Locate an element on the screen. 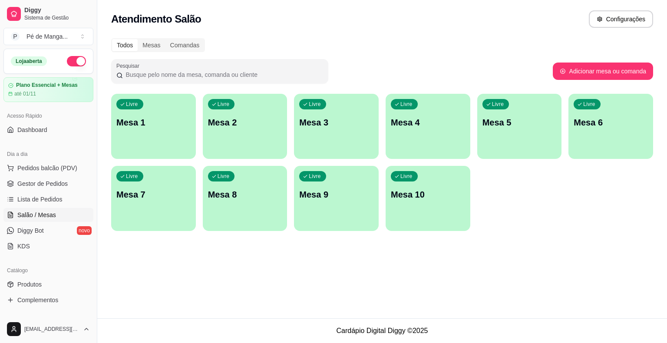  a: Lista de Pedidos is located at coordinates (48, 199).